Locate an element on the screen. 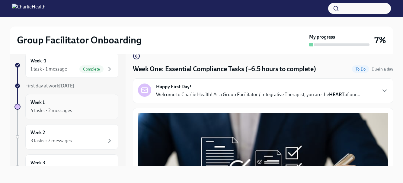 Image resolution: width=403 pixels, height=183 pixels. h6: Week -1 is located at coordinates (38, 61).